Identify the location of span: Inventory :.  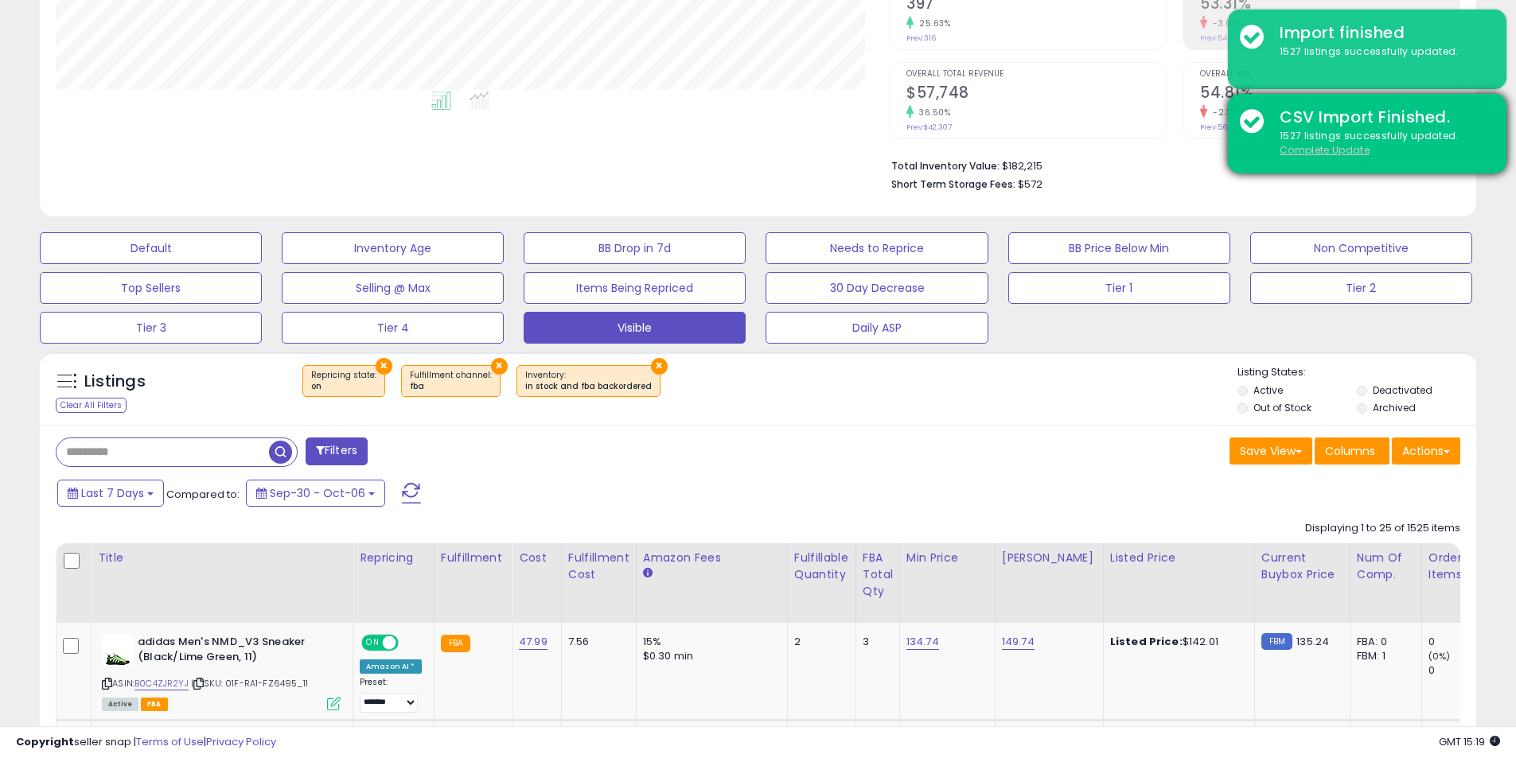
(588, 381).